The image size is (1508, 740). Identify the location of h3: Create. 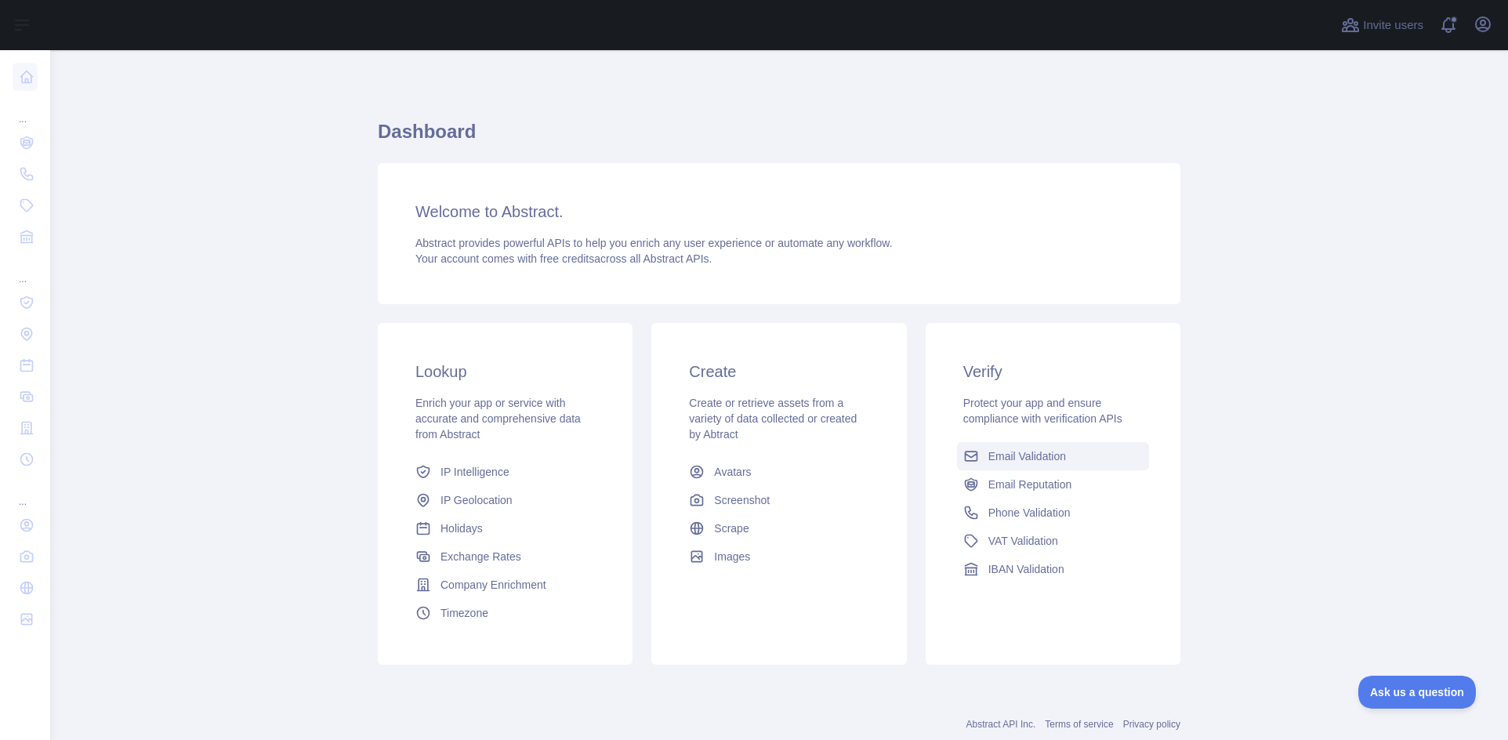
(778, 372).